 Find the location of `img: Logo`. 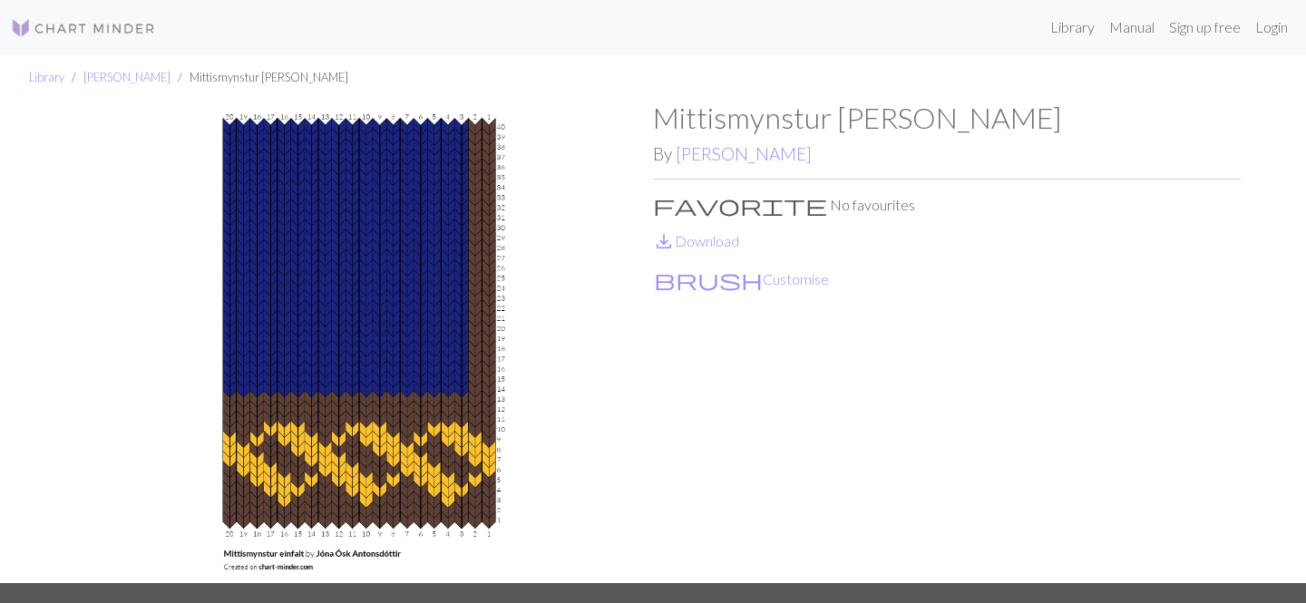

img: Logo is located at coordinates (83, 28).